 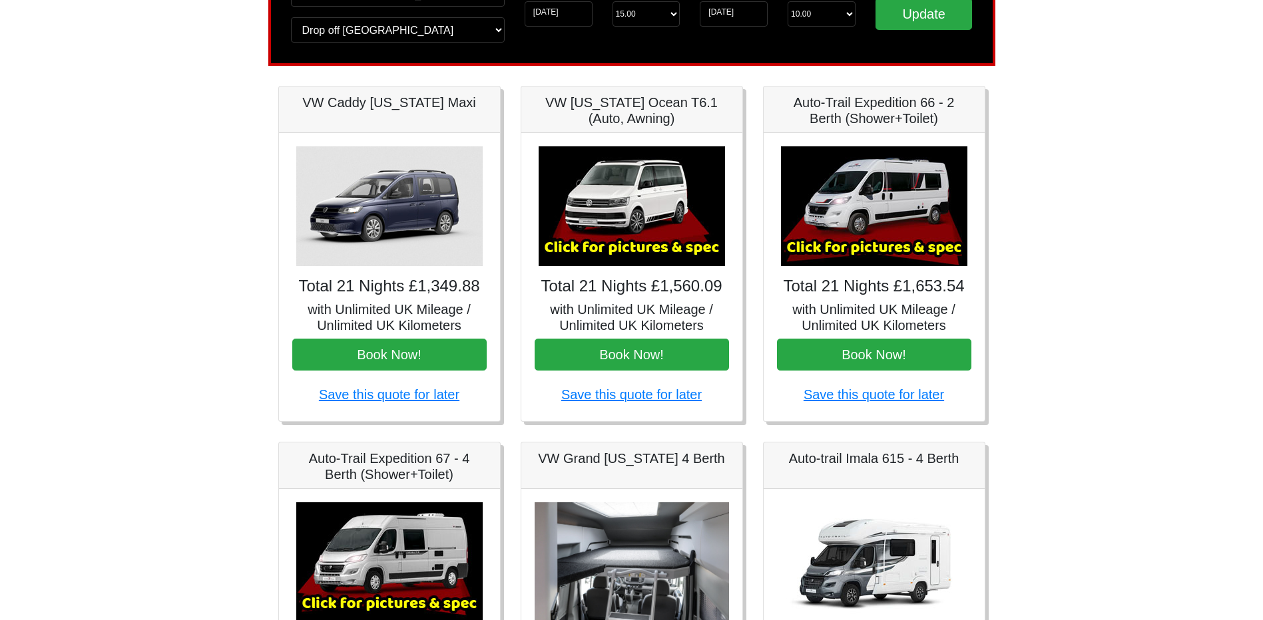 What do you see at coordinates (874, 206) in the screenshot?
I see `img: Auto-Trail Expedition 66 - 2 Berth (Shower+Toilet)` at bounding box center [874, 206].